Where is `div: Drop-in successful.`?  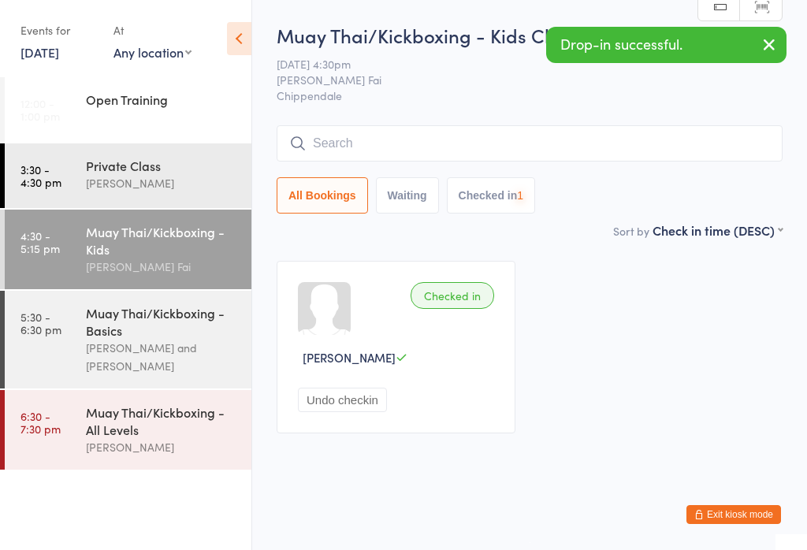
div: Drop-in successful. is located at coordinates (666, 45).